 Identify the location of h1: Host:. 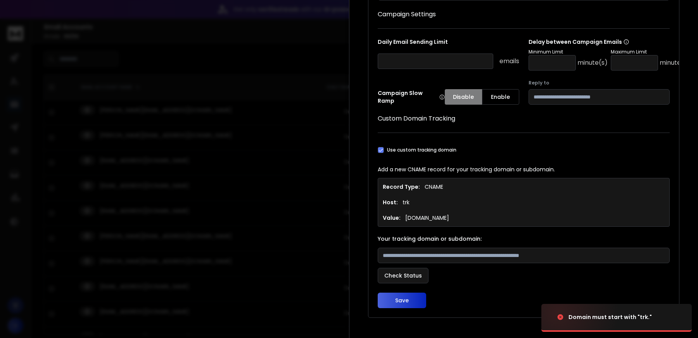
(390, 202).